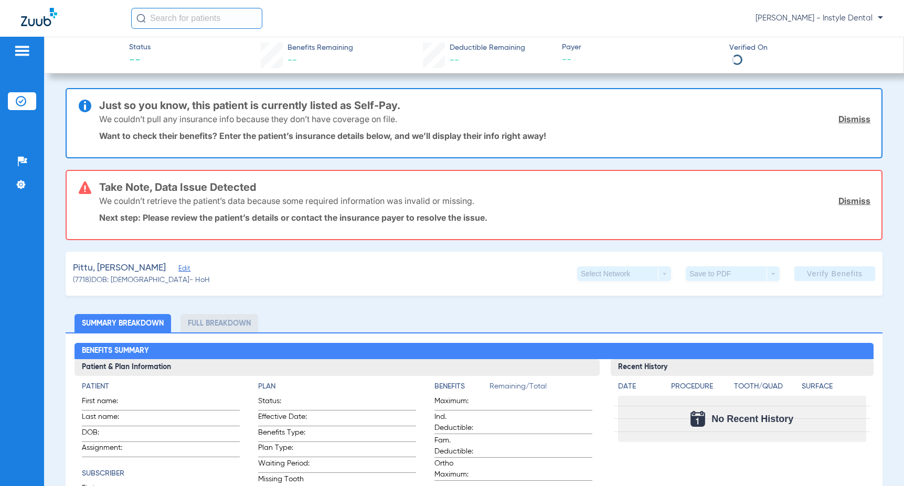  What do you see at coordinates (22, 51) in the screenshot?
I see `img: hamburger-icon` at bounding box center [22, 51].